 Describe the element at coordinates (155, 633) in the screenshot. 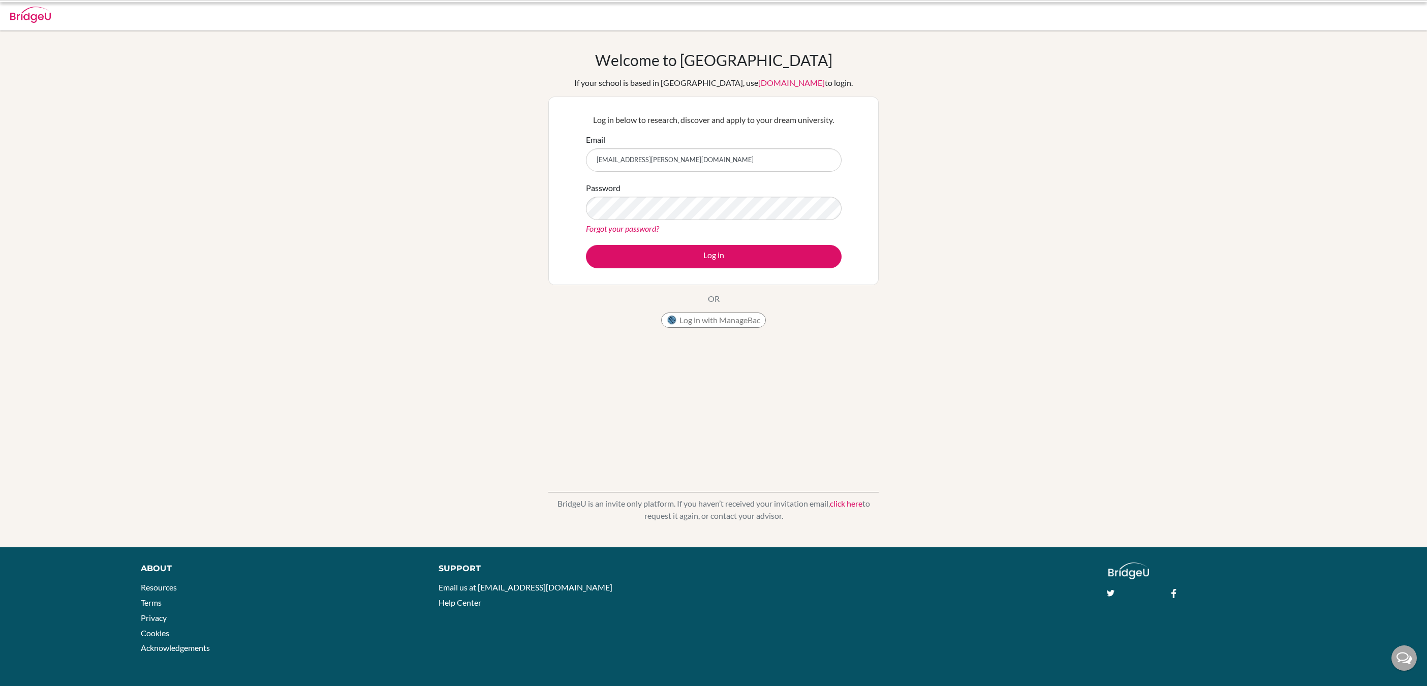

I see `a: Cookies` at that location.